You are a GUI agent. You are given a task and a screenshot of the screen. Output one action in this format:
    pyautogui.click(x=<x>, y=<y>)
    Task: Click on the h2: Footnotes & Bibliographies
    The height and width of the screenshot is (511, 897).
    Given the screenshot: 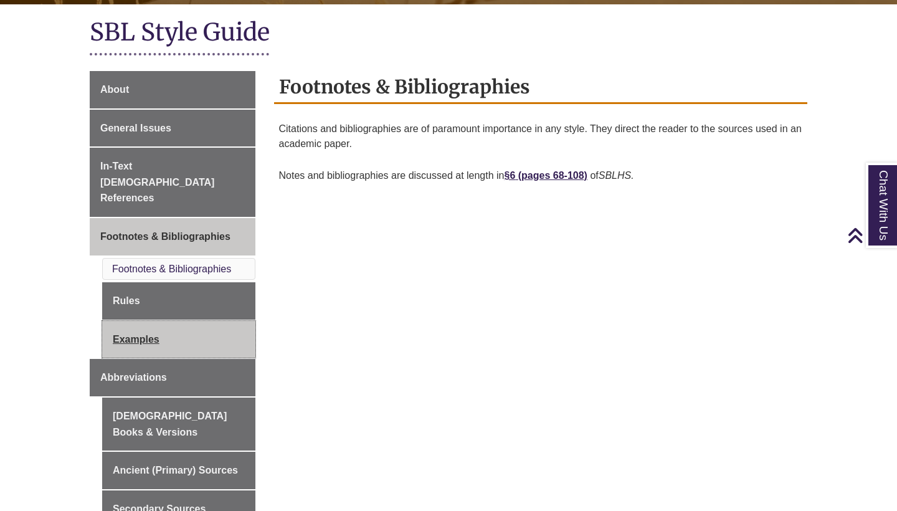 What is the action you would take?
    pyautogui.click(x=541, y=87)
    